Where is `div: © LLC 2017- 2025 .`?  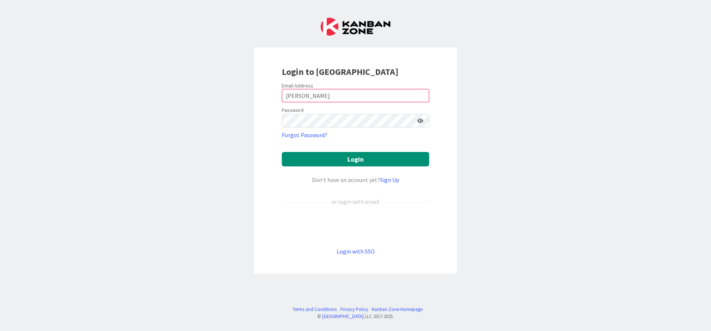
div: © LLC 2017- 2025 . is located at coordinates (355, 316).